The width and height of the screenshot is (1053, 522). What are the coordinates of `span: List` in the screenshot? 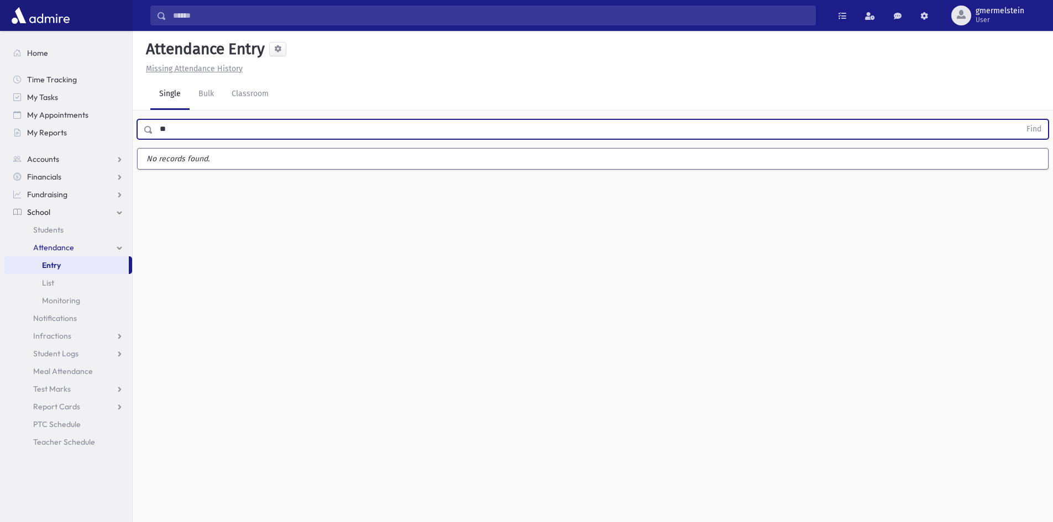 It's located at (48, 283).